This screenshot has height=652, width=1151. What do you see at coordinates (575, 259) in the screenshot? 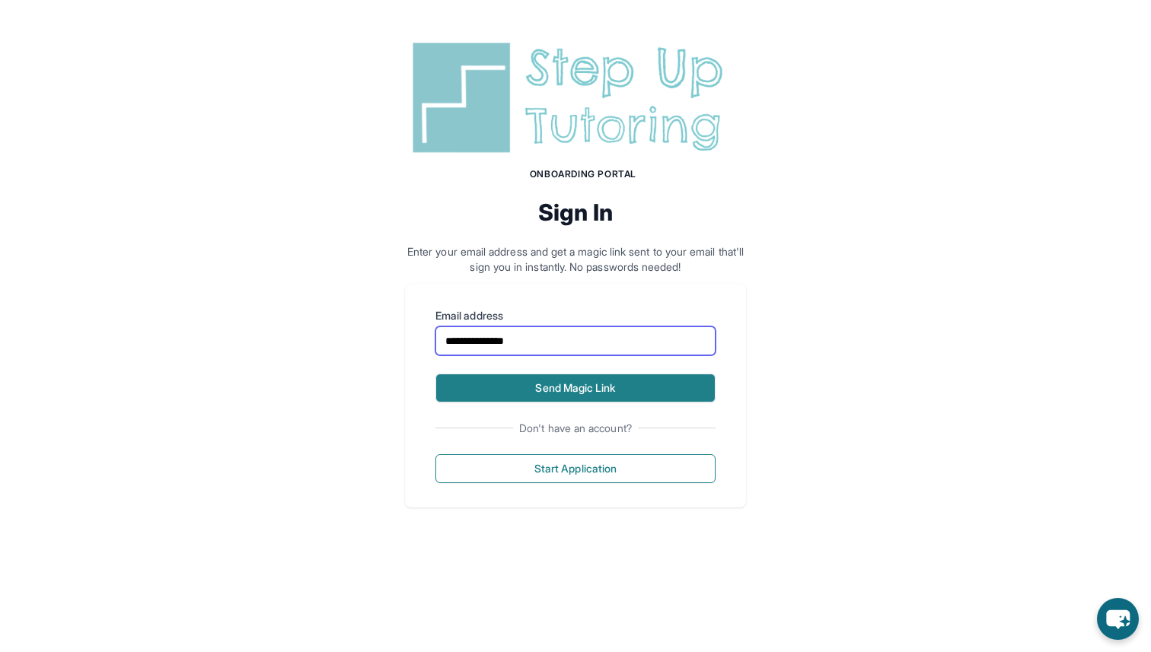
I see `p: Enter your email address and get a magic link sent to your email that'll sign you in instantly. N...` at bounding box center [575, 259].